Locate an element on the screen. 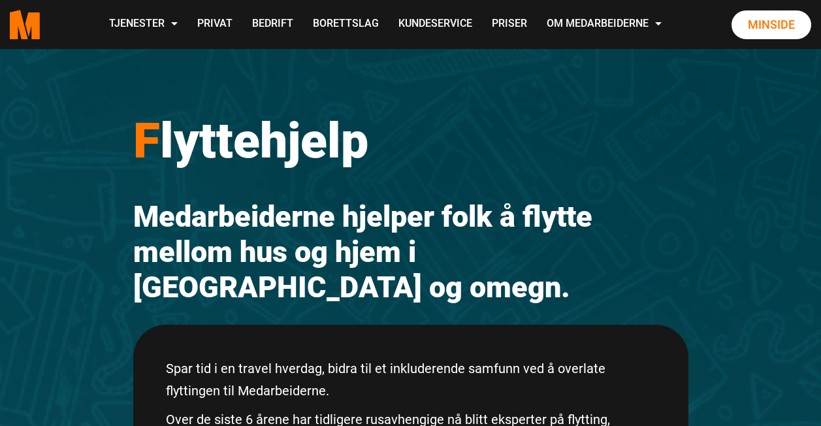 The image size is (821, 426). a: Privat is located at coordinates (215, 24).